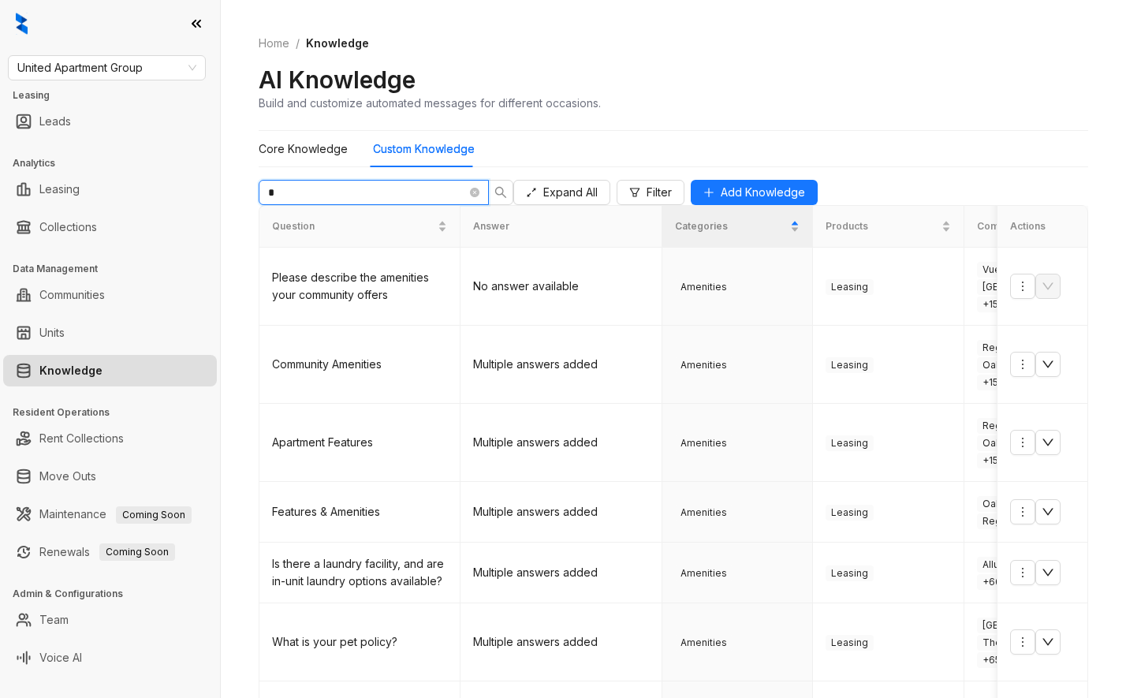 This screenshot has height=698, width=1126. I want to click on span: Knowledge, so click(338, 43).